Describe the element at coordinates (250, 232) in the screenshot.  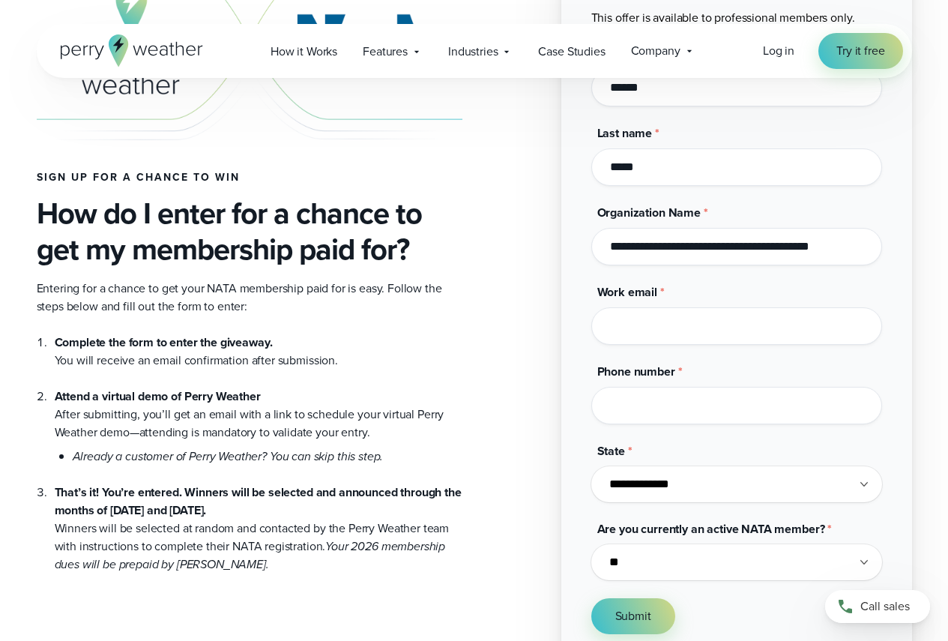
I see `h3: How do I enter for a chance to get my membership paid for?` at that location.